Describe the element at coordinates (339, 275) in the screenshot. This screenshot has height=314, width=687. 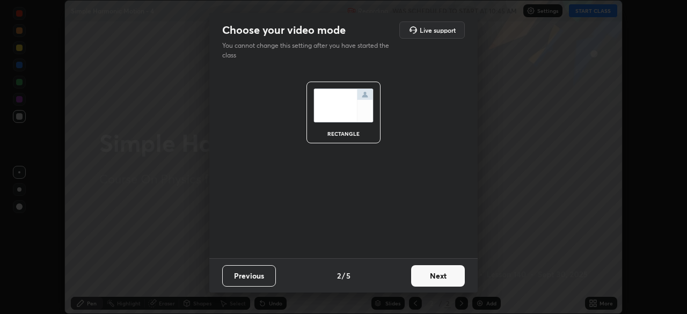
I see `h4: 2` at that location.